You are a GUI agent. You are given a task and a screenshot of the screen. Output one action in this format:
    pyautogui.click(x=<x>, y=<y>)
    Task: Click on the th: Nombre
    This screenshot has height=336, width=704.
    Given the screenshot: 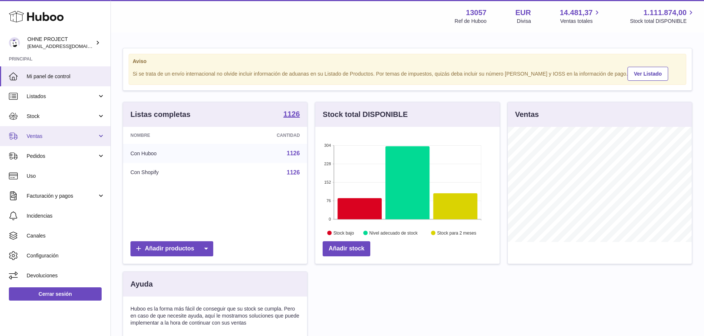 What is the action you would take?
    pyautogui.click(x=172, y=136)
    